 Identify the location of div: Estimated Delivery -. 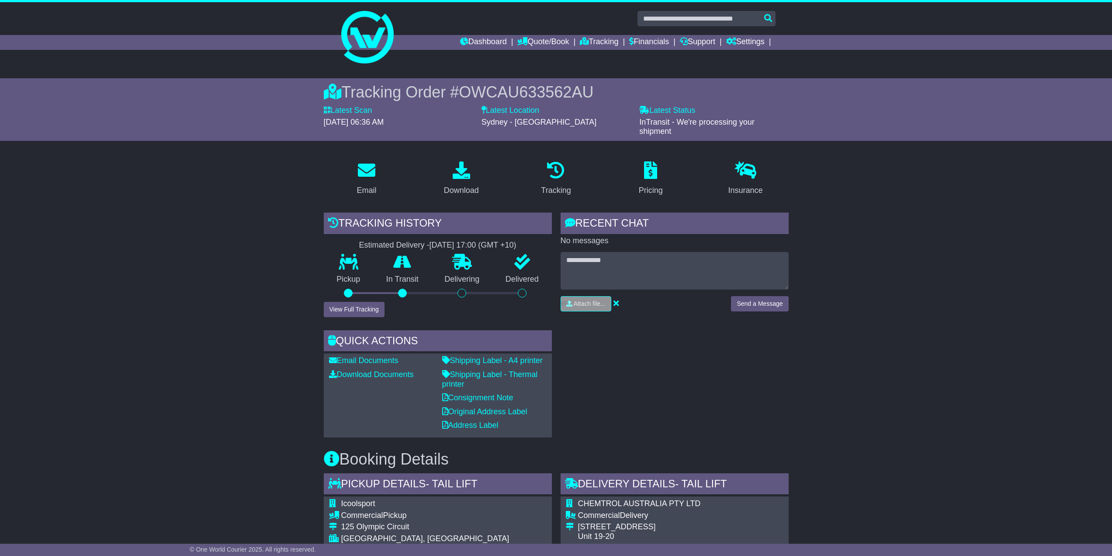
(438, 245).